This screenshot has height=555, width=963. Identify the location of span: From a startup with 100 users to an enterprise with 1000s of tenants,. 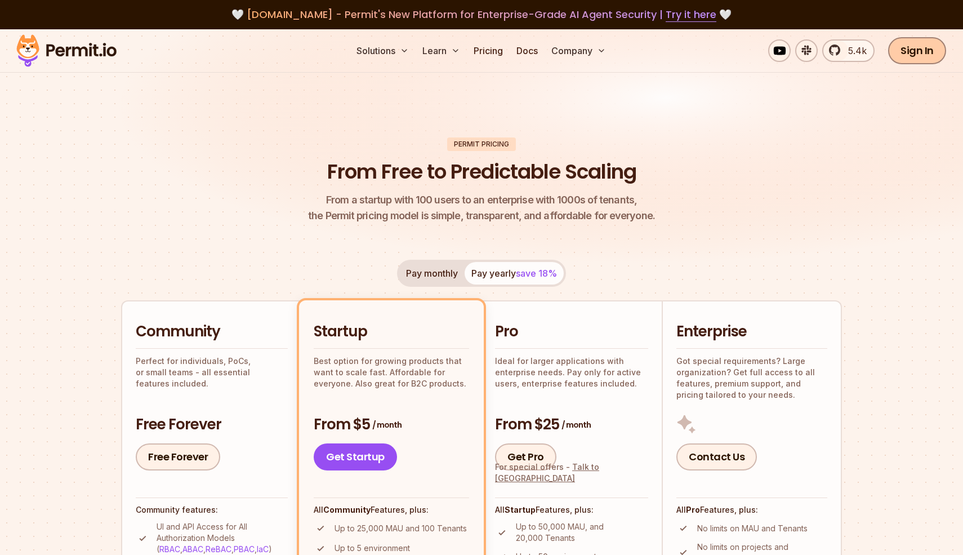
(481, 200).